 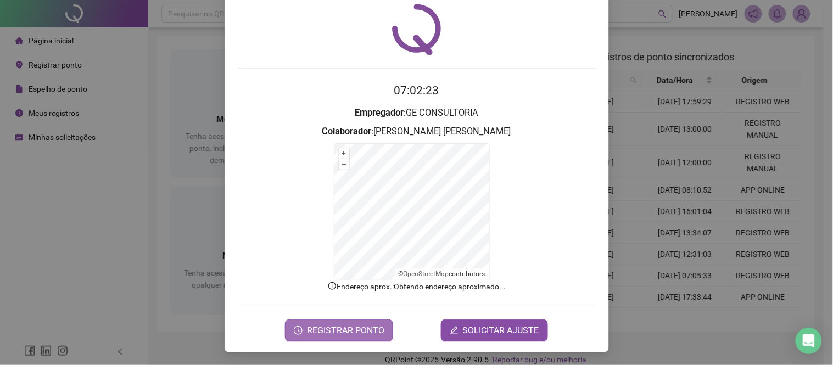 What do you see at coordinates (417, 91) in the screenshot?
I see `time: 07:02:23` at bounding box center [417, 91].